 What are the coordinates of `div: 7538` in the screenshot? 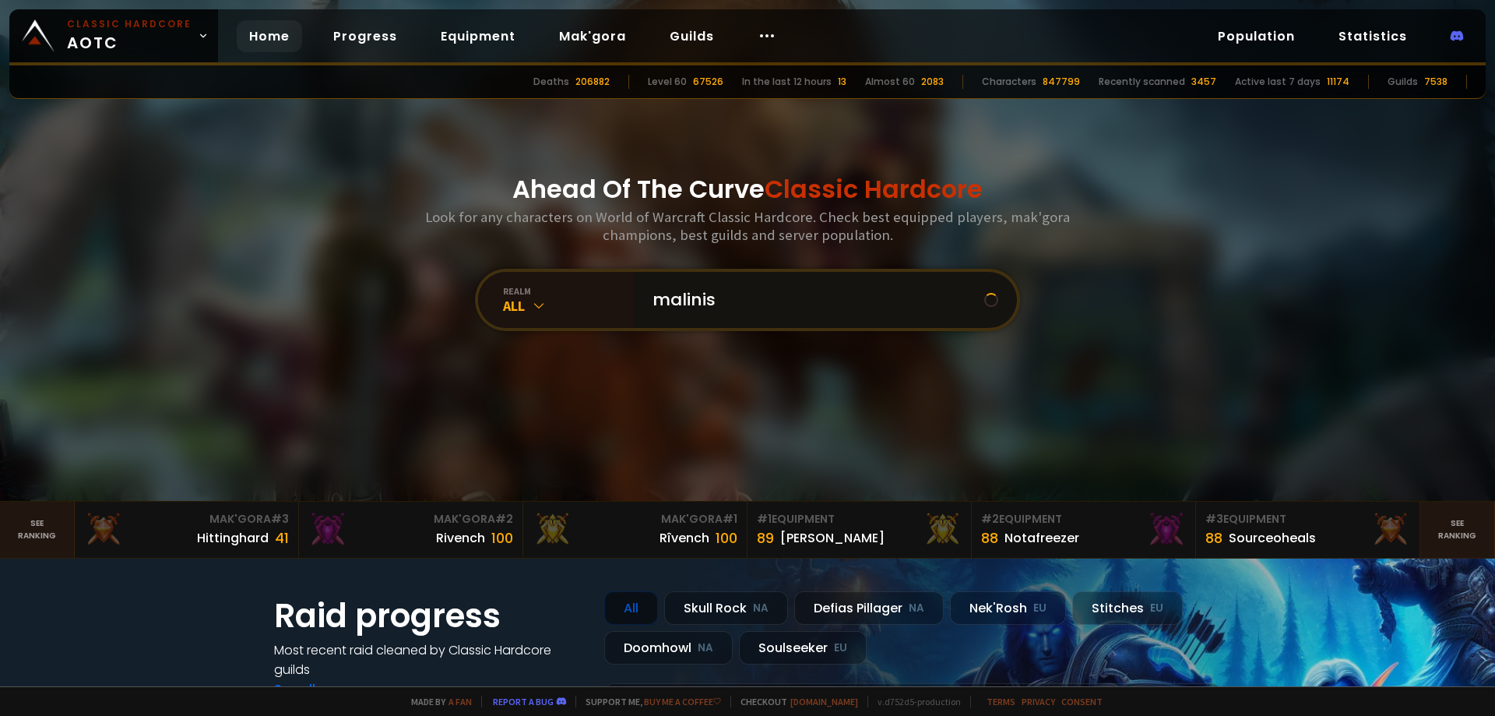 It's located at (1436, 82).